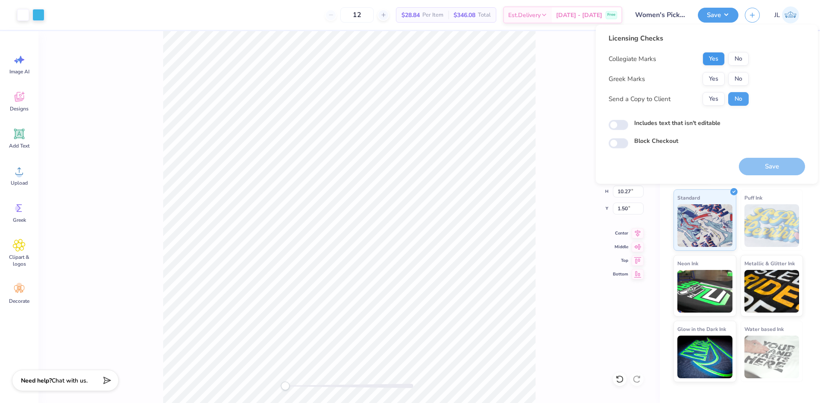  I want to click on a: JL, so click(786, 15).